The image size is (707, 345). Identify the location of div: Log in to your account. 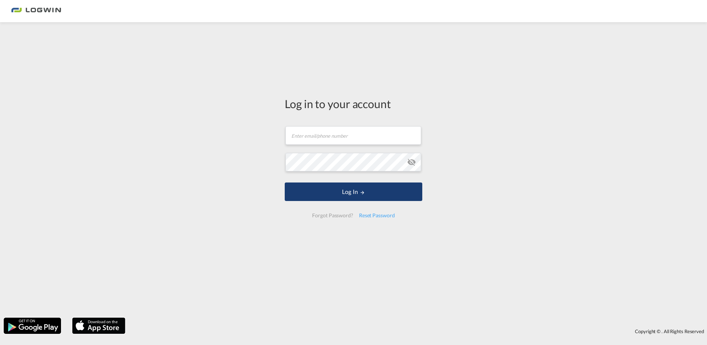
(353, 104).